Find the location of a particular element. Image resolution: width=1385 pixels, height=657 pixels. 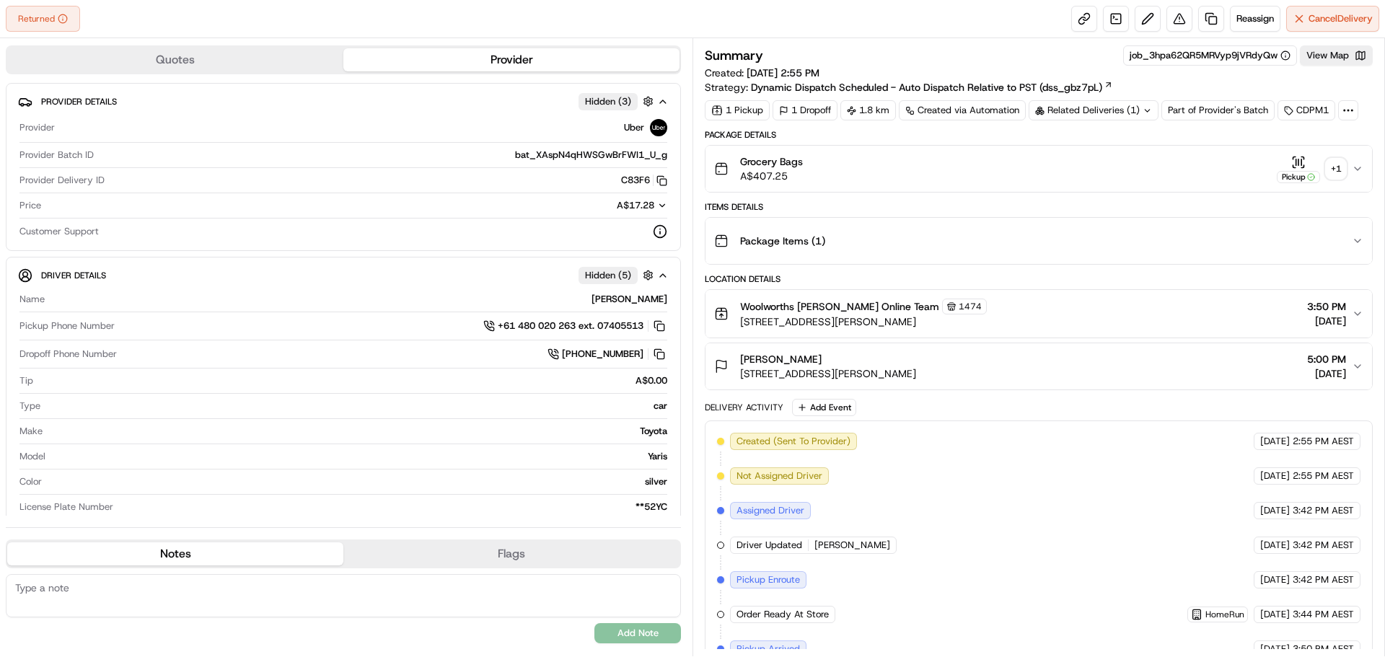

span: Driver Details is located at coordinates (74, 276).